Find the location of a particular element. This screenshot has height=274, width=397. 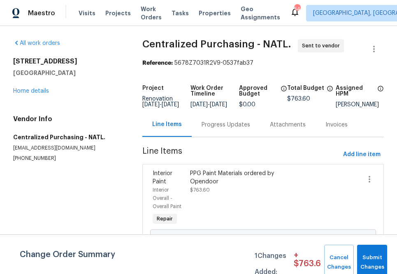

h5: Total Budget is located at coordinates (306, 88).